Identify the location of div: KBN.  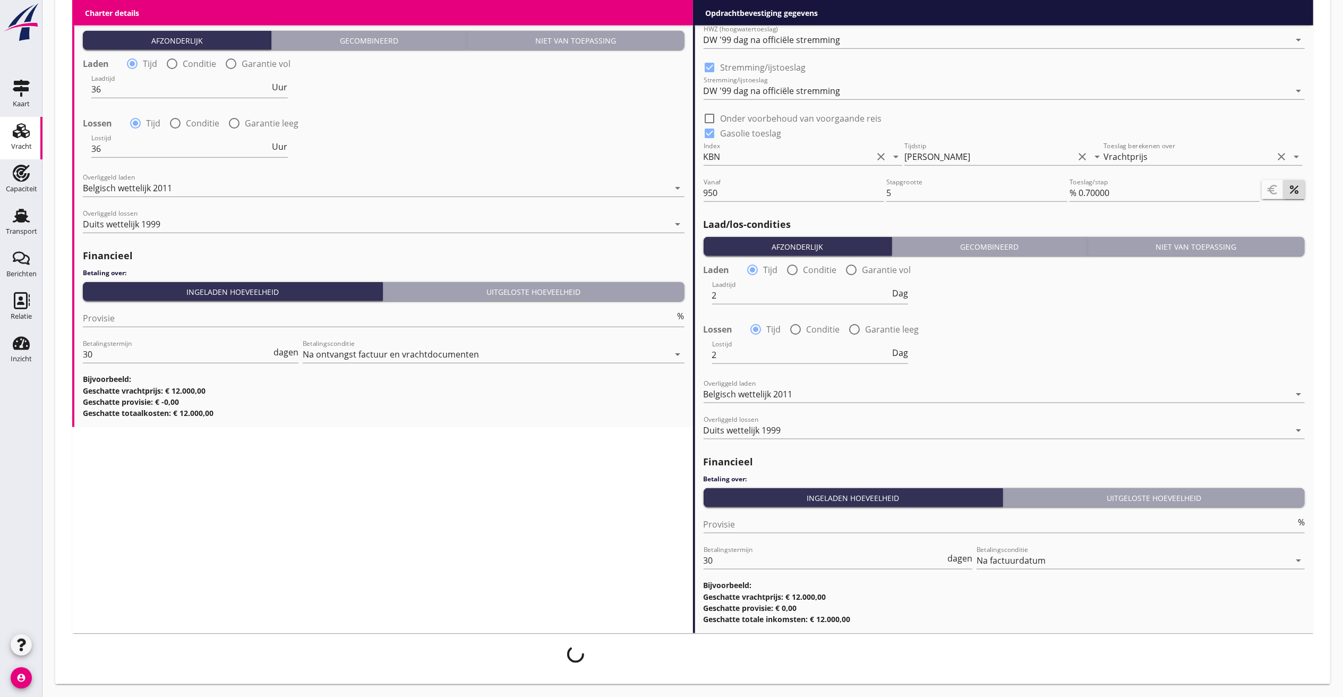
(712, 157).